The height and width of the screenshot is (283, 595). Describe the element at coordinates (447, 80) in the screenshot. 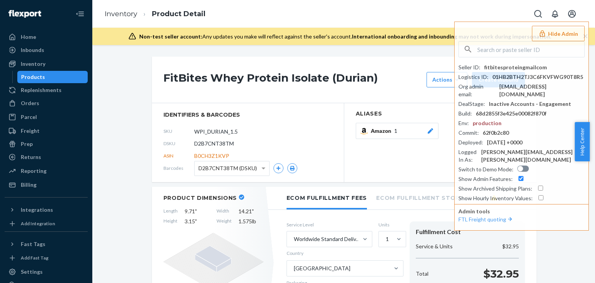

I see `div: Actions` at that location.